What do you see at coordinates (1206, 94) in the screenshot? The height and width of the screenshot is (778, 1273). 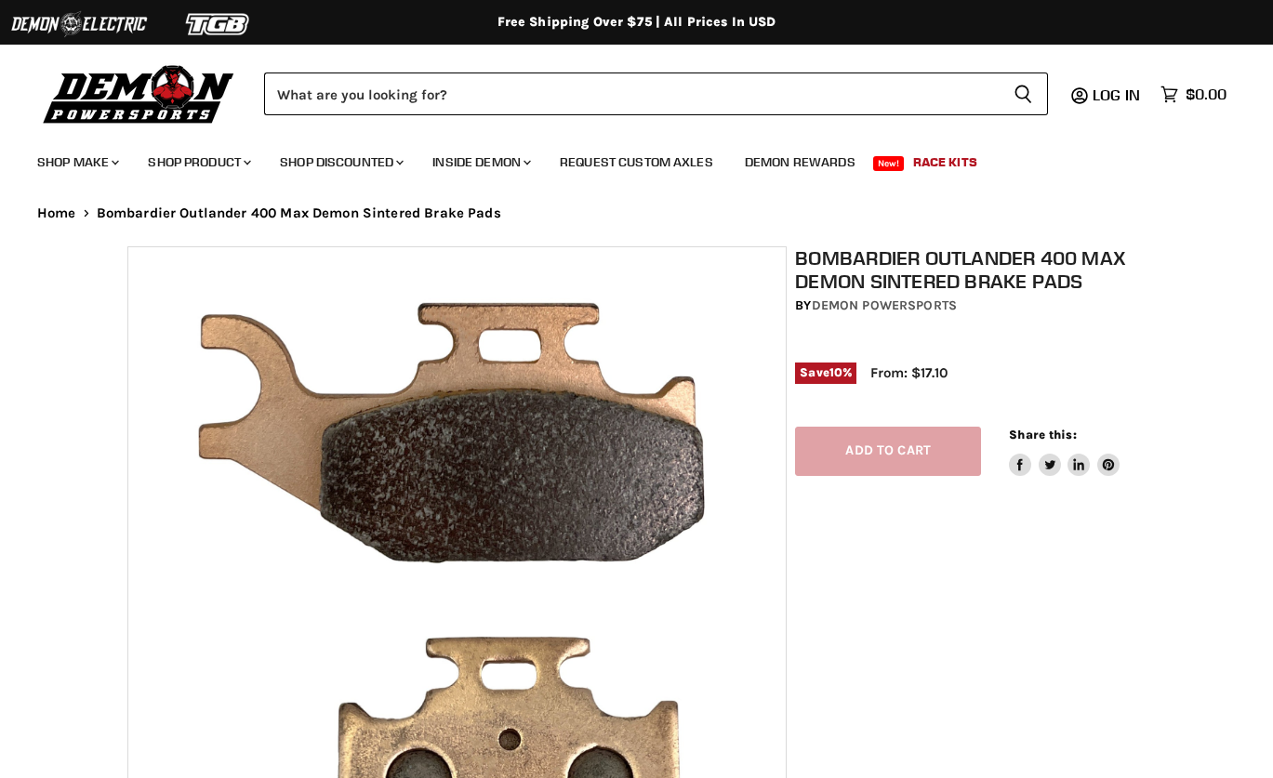 I see `span: $0.00` at bounding box center [1206, 94].